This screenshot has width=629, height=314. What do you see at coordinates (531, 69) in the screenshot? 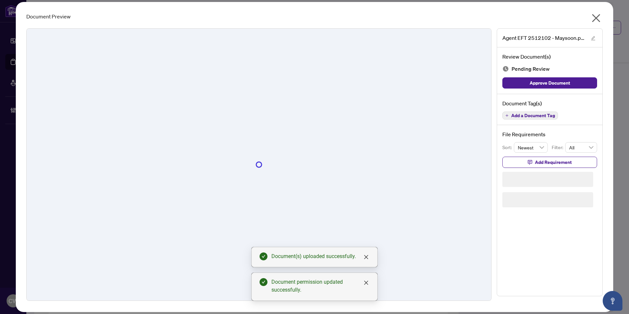
I see `span: Pending Review` at bounding box center [531, 69].